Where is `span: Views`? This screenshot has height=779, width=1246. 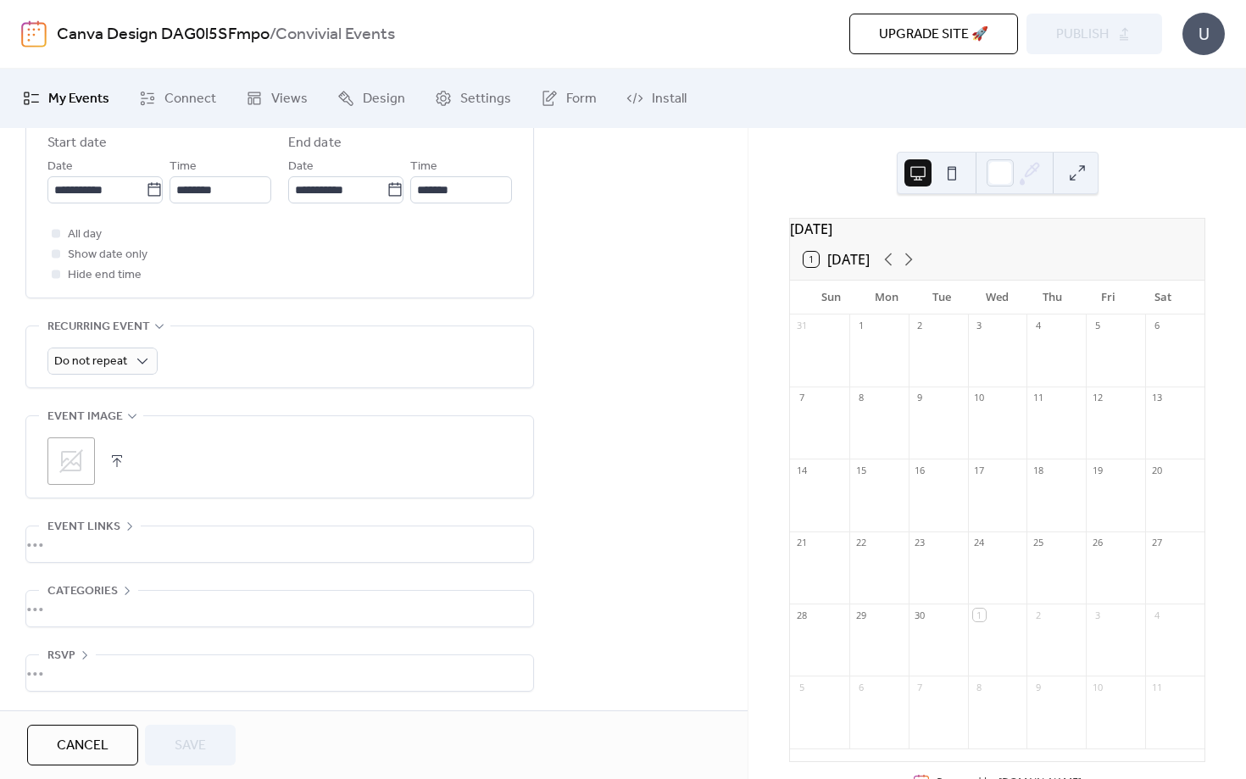 span: Views is located at coordinates (289, 99).